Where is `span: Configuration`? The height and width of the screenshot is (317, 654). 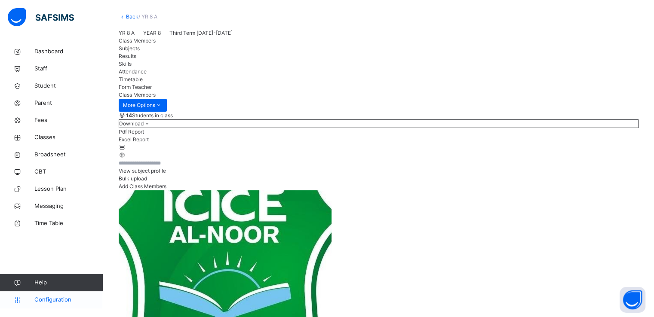
span: Configuration is located at coordinates (68, 300).